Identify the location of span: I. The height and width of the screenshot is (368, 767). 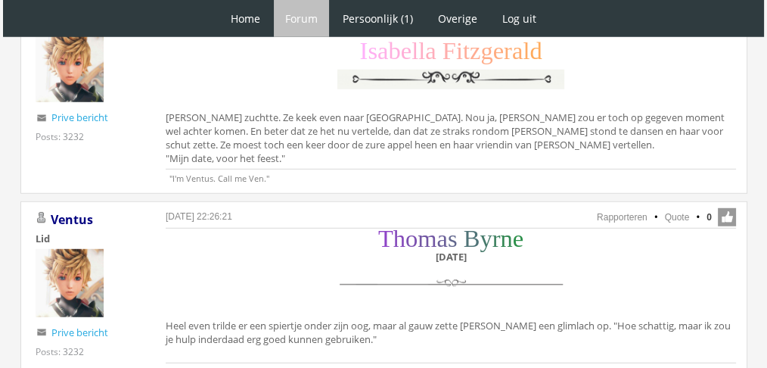
(364, 51).